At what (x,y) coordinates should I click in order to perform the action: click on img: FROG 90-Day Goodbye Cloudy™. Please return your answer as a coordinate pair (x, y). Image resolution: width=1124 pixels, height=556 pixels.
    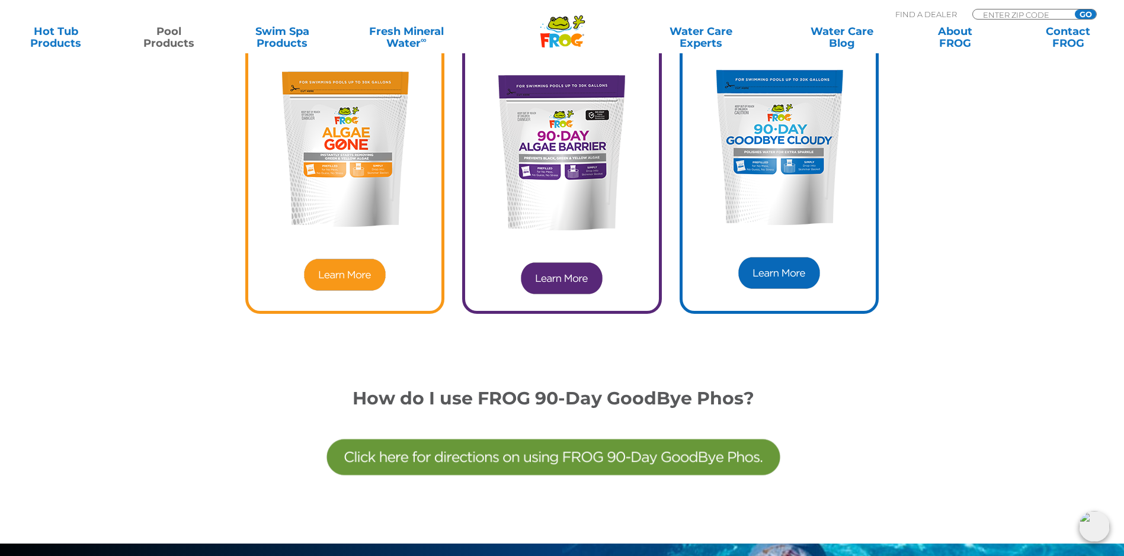
    Looking at the image, I should click on (779, 273).